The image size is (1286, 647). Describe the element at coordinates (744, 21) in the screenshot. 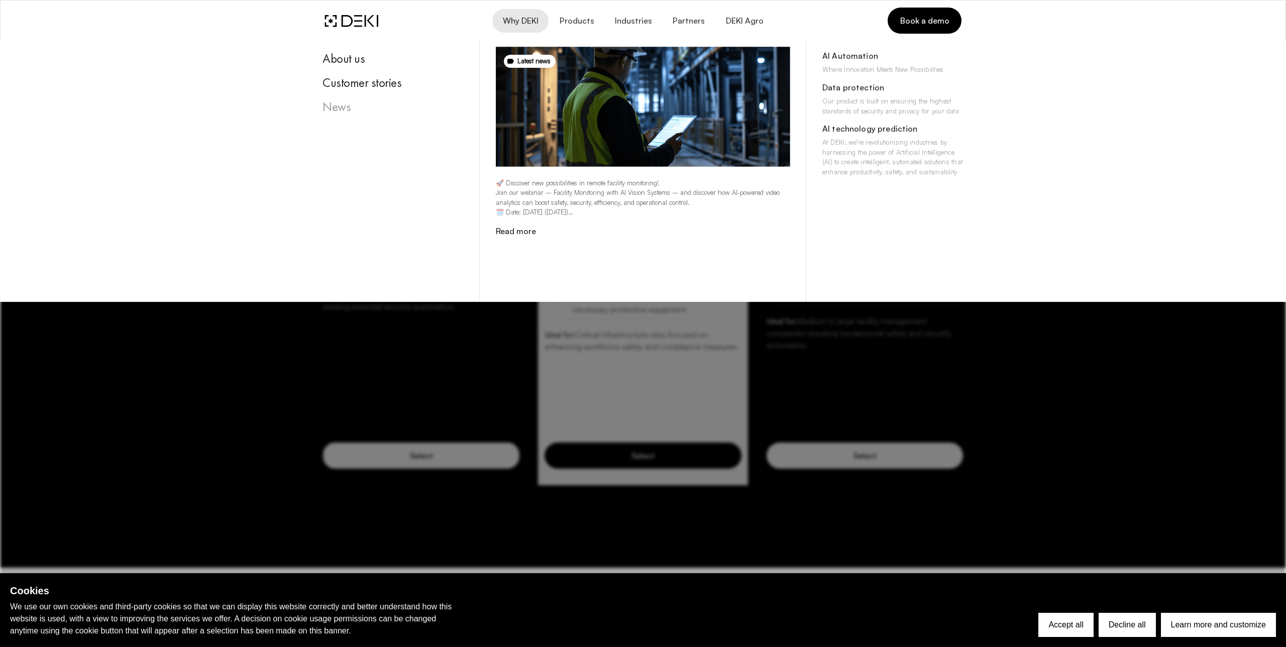

I see `span: DEKI Agro` at that location.